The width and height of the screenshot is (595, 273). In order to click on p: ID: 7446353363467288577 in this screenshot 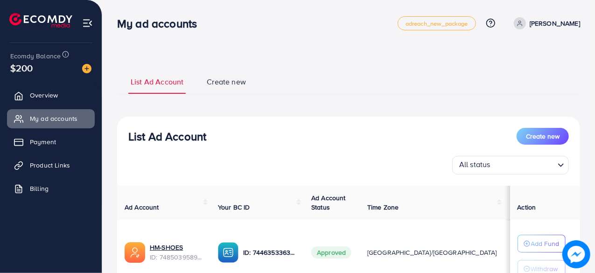, I will do `click(270, 252)`.